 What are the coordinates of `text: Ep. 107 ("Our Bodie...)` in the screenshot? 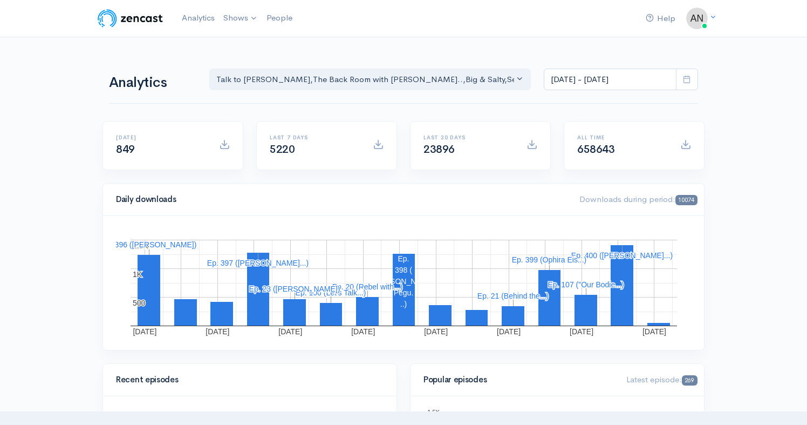 It's located at (586, 284).